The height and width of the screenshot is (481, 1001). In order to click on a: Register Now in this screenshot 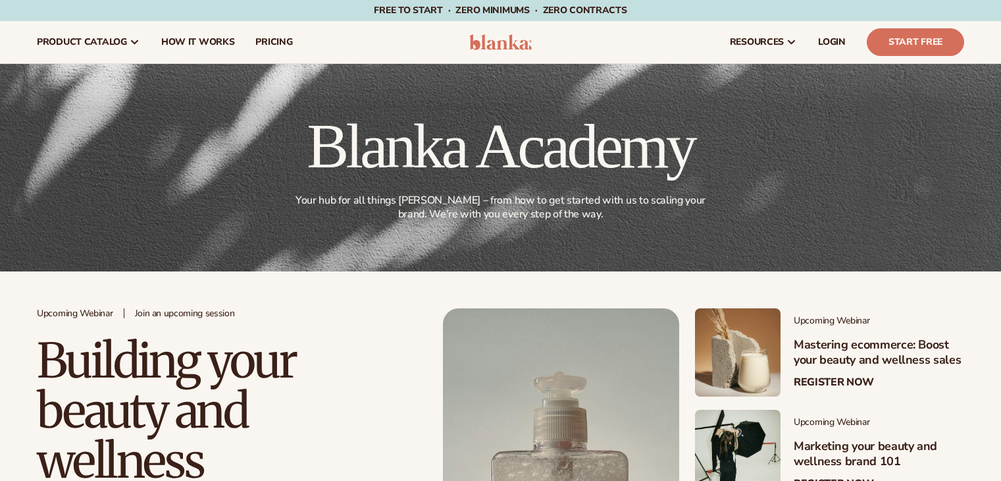, I will do `click(834, 382)`.